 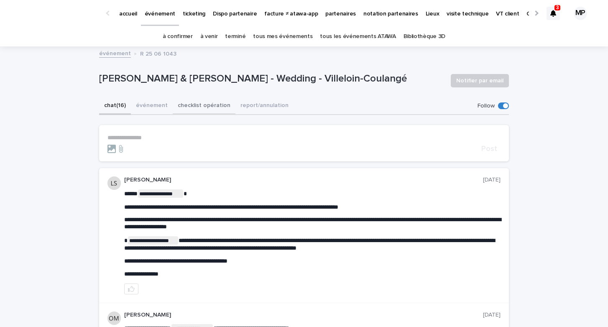 What do you see at coordinates (283, 36) in the screenshot?
I see `a: tous mes événements` at bounding box center [283, 36].